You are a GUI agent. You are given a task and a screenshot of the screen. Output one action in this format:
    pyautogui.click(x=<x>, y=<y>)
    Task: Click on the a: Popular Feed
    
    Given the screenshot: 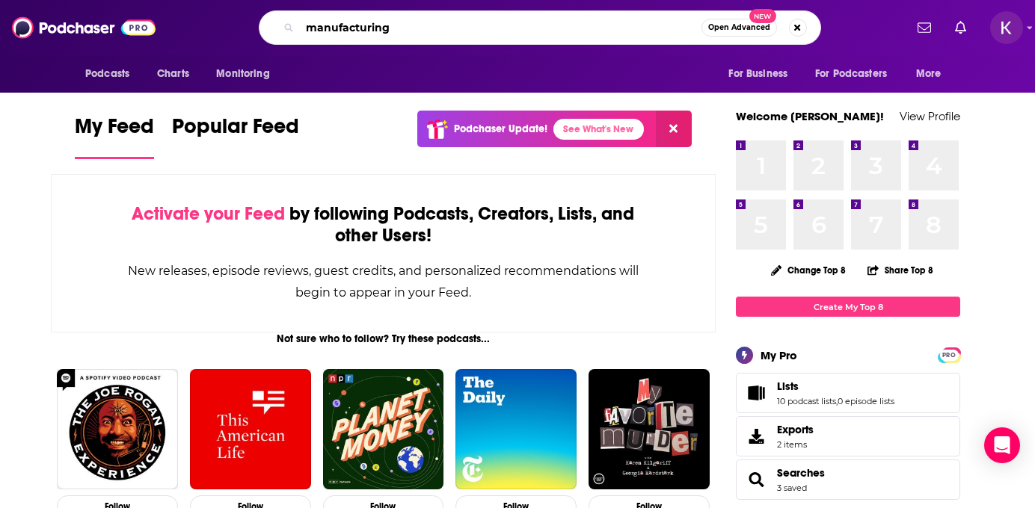 What is the action you would take?
    pyautogui.click(x=235, y=136)
    